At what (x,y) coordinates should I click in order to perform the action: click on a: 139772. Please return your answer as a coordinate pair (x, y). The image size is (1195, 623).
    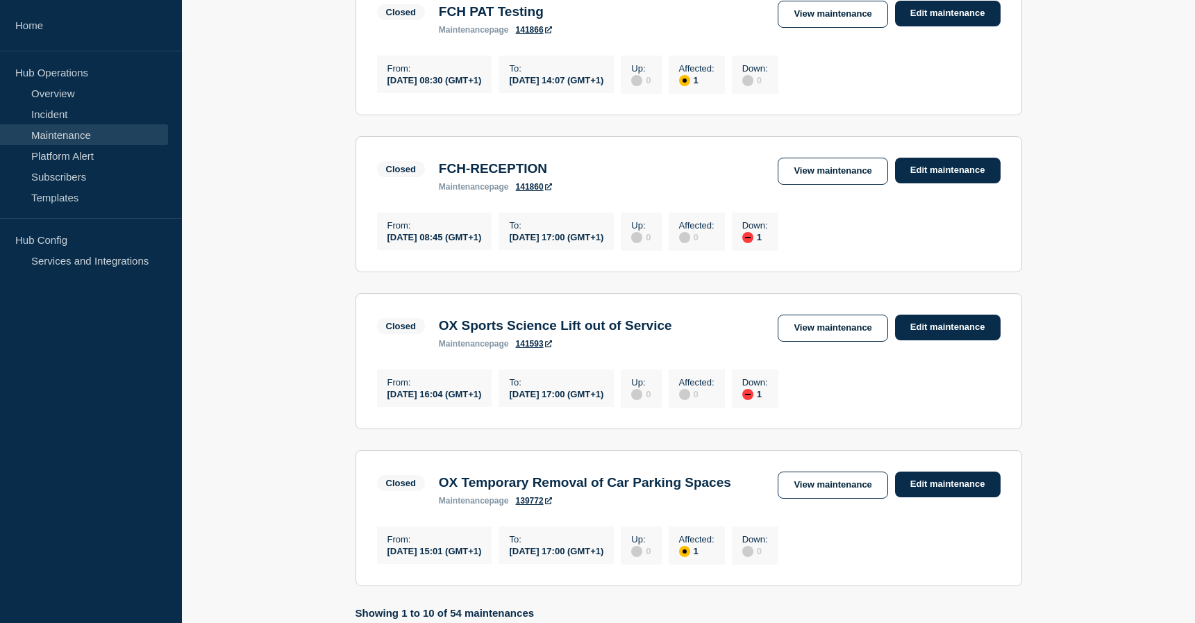
    Looking at the image, I should click on (534, 501).